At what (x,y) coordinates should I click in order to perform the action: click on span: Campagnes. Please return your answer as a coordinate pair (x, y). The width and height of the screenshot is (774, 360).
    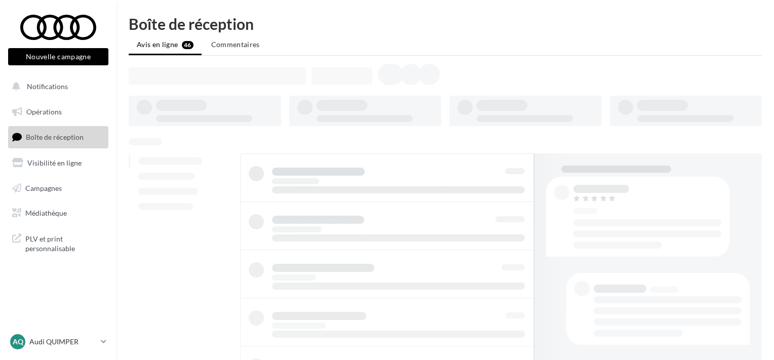
    Looking at the image, I should click on (44, 187).